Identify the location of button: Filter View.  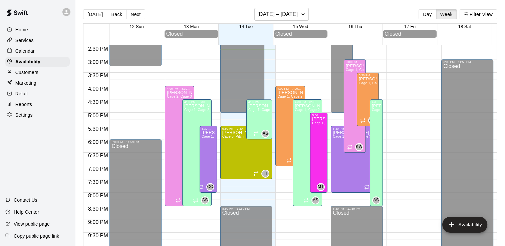
(478, 14).